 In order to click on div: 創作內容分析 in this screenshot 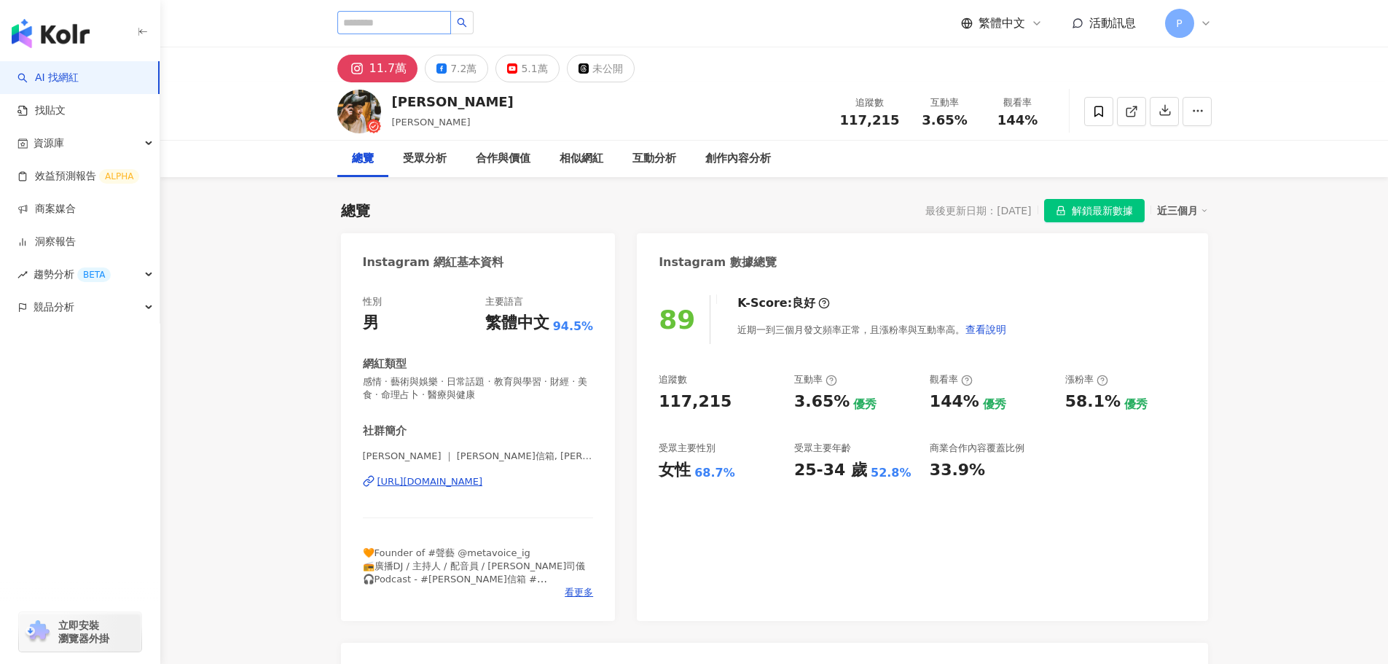, I will do `click(738, 159)`.